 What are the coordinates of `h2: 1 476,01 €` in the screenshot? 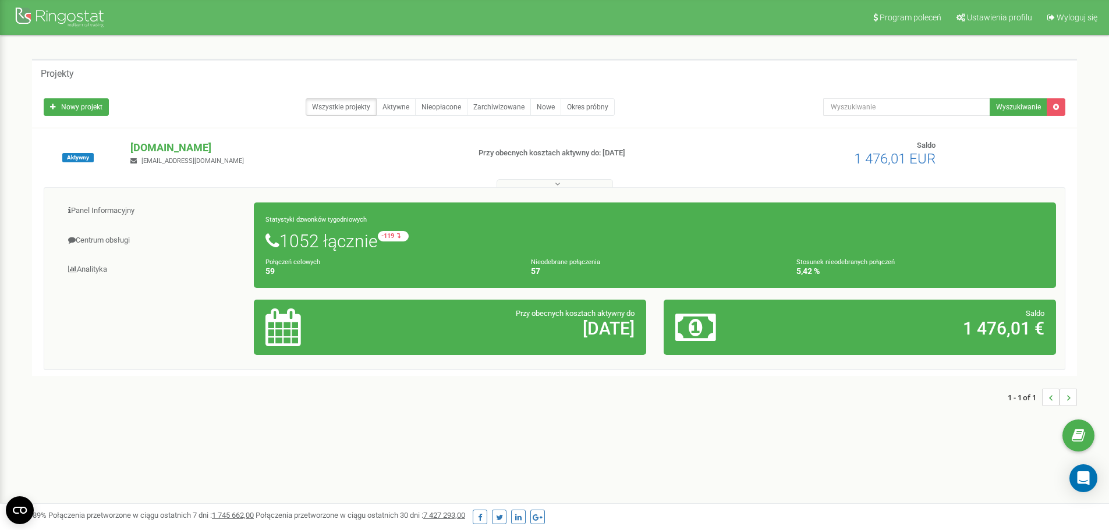 It's located at (924, 328).